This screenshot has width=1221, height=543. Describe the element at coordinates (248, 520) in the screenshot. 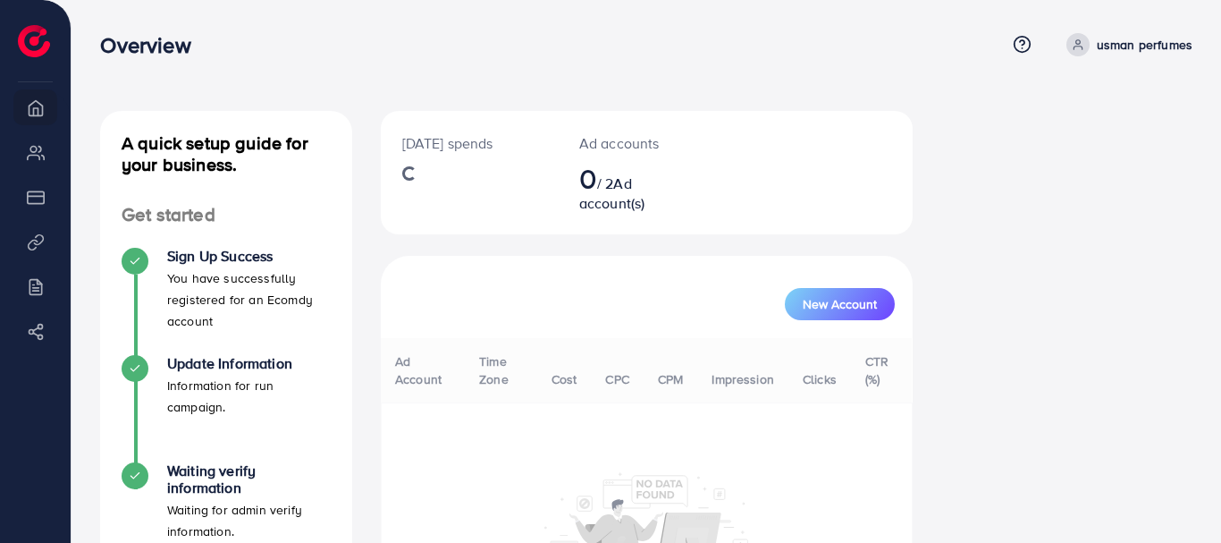

I see `p: Waiting for admin verify information.` at that location.